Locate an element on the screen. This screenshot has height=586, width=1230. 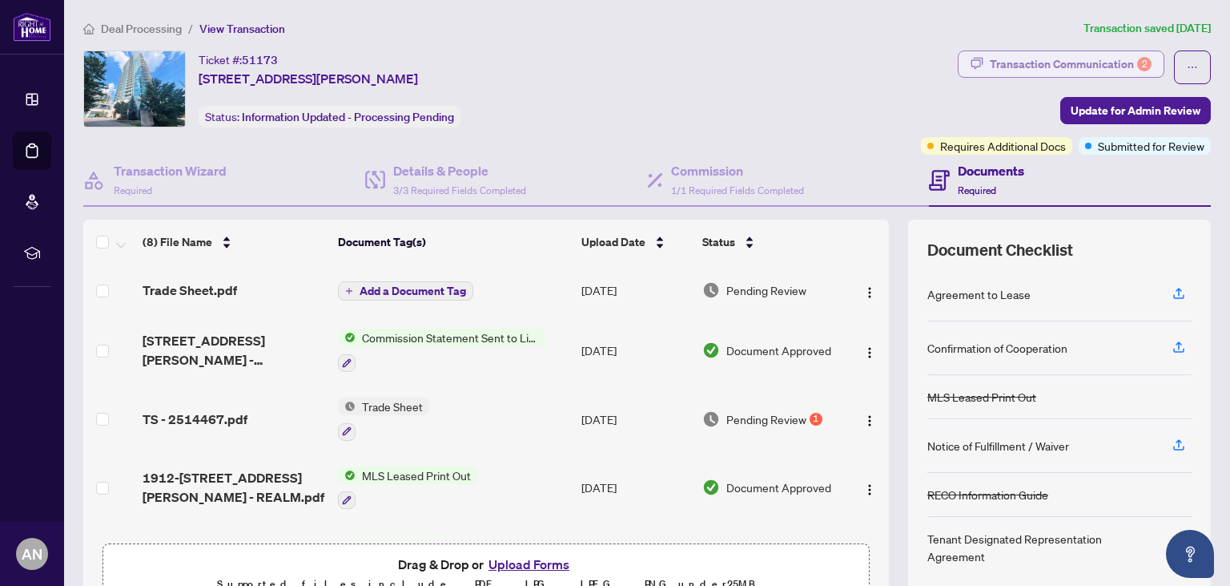
th: Document Tag(s) is located at coordinates (453, 242).